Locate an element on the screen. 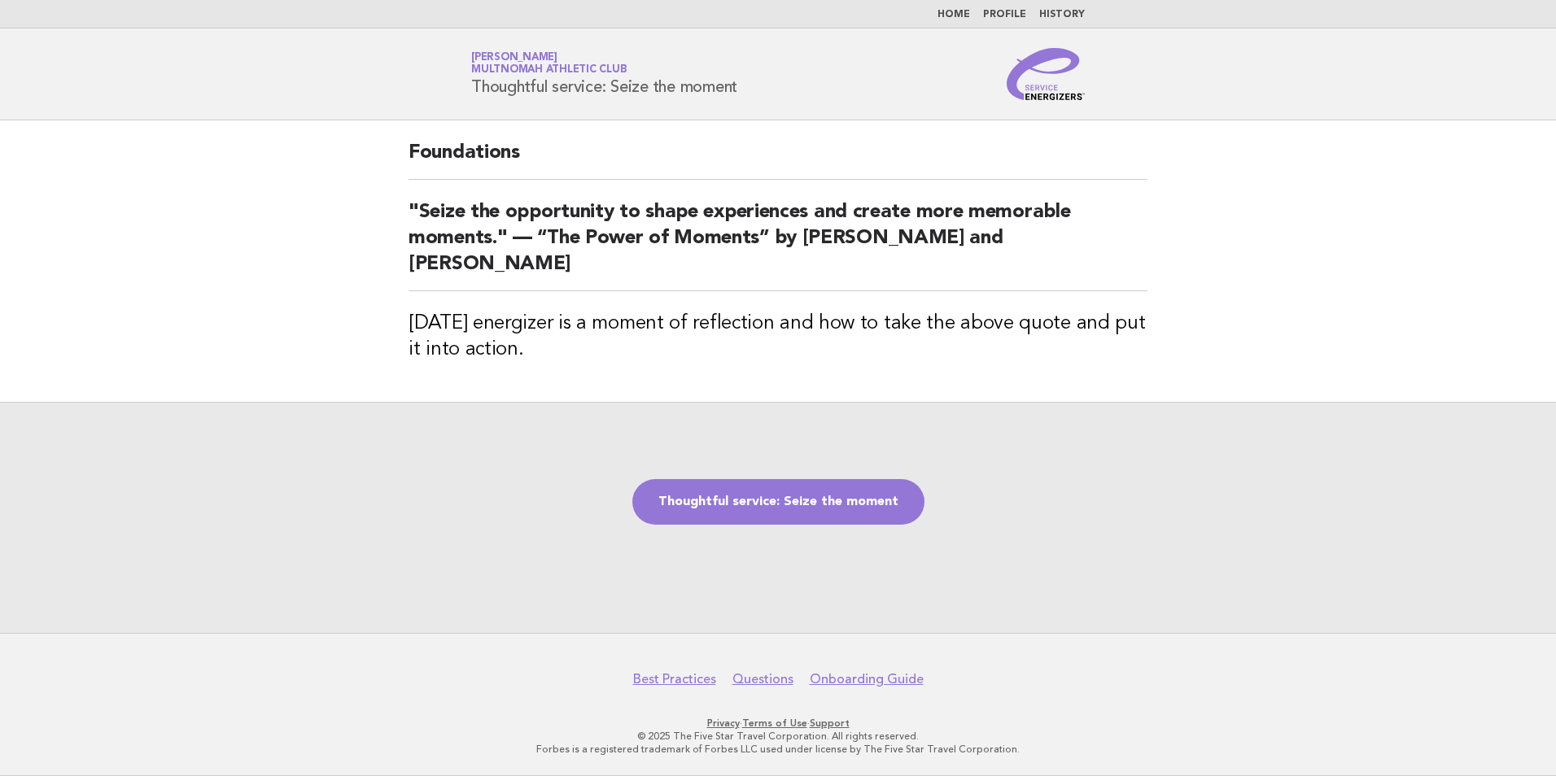  a: Questions is located at coordinates (763, 680).